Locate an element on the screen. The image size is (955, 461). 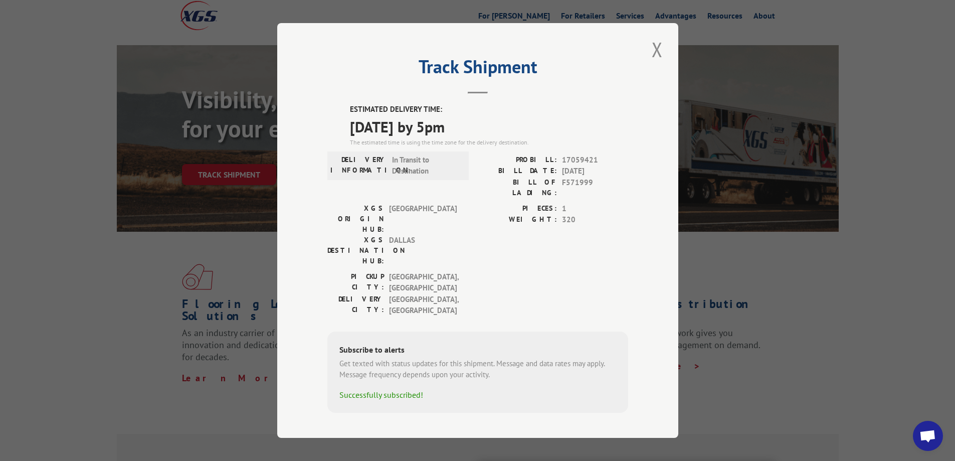
label: DELIVERY INFORMATION: is located at coordinates (358, 165).